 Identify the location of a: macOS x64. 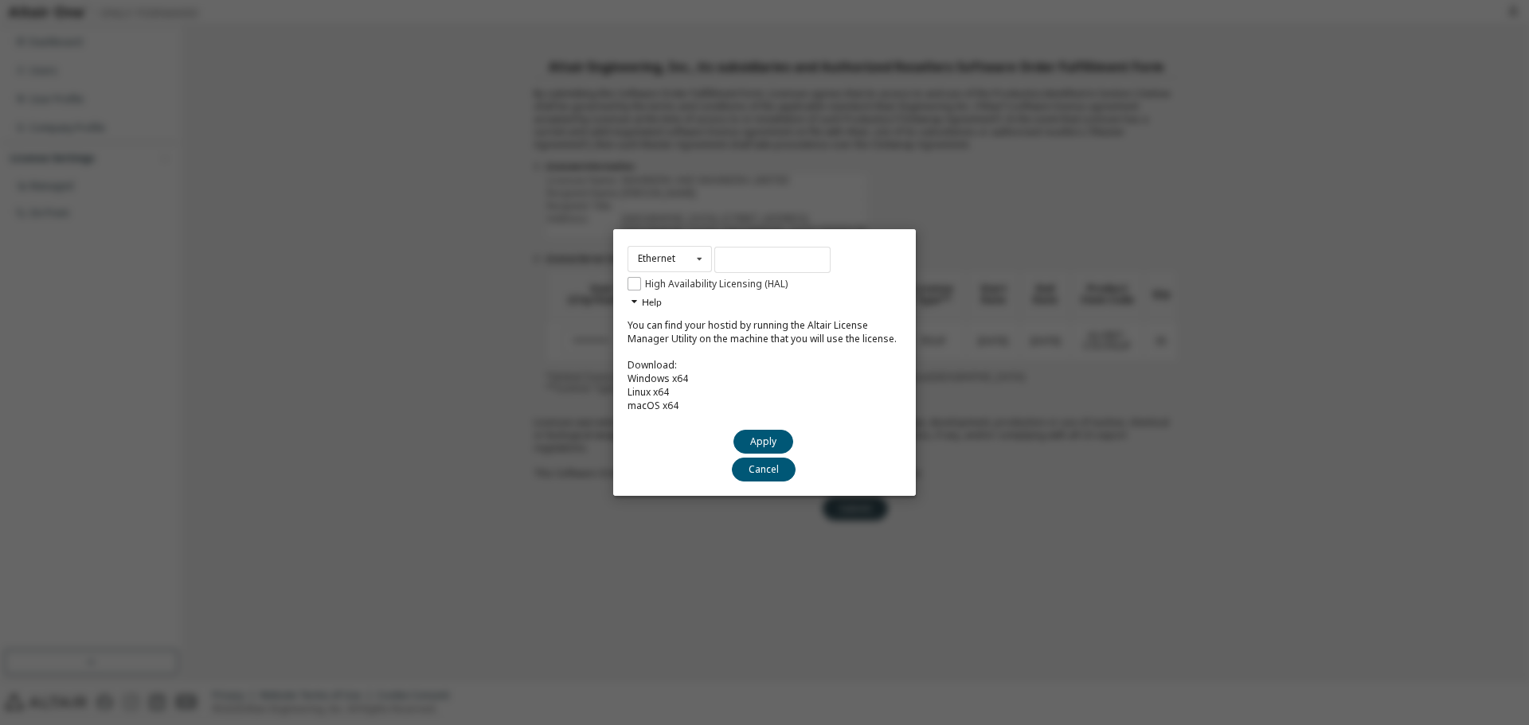
(653, 405).